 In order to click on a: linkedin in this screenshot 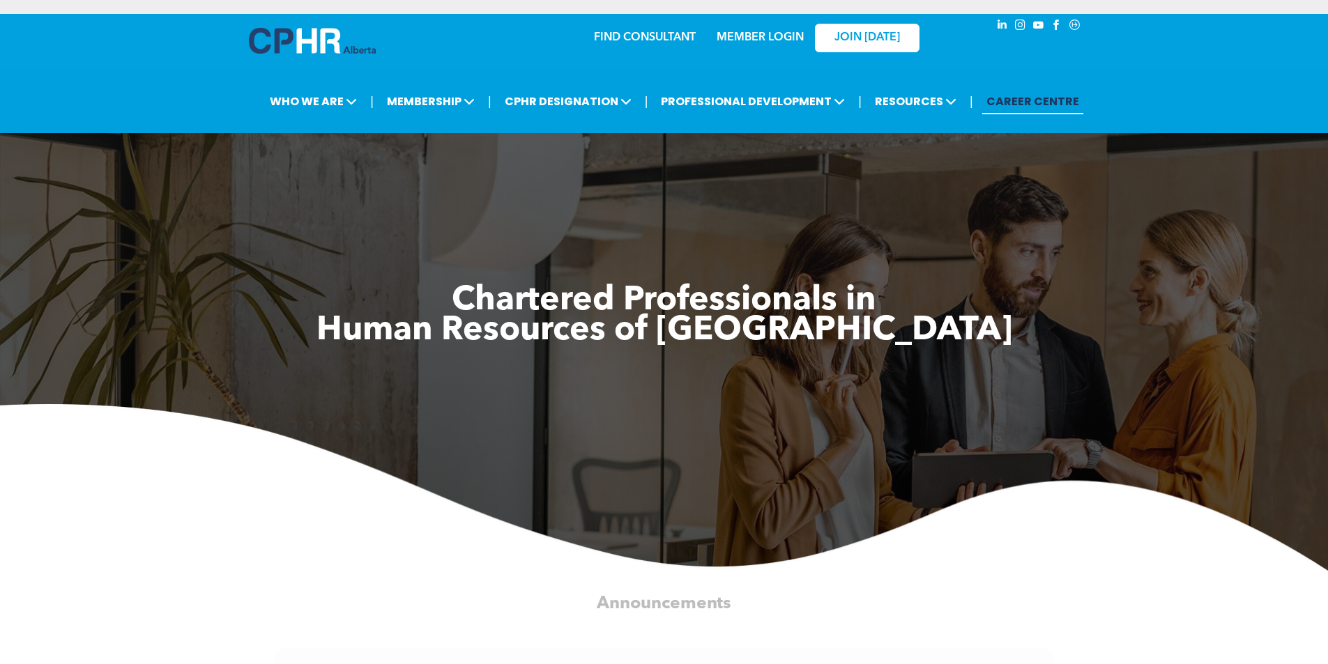, I will do `click(1002, 26)`.